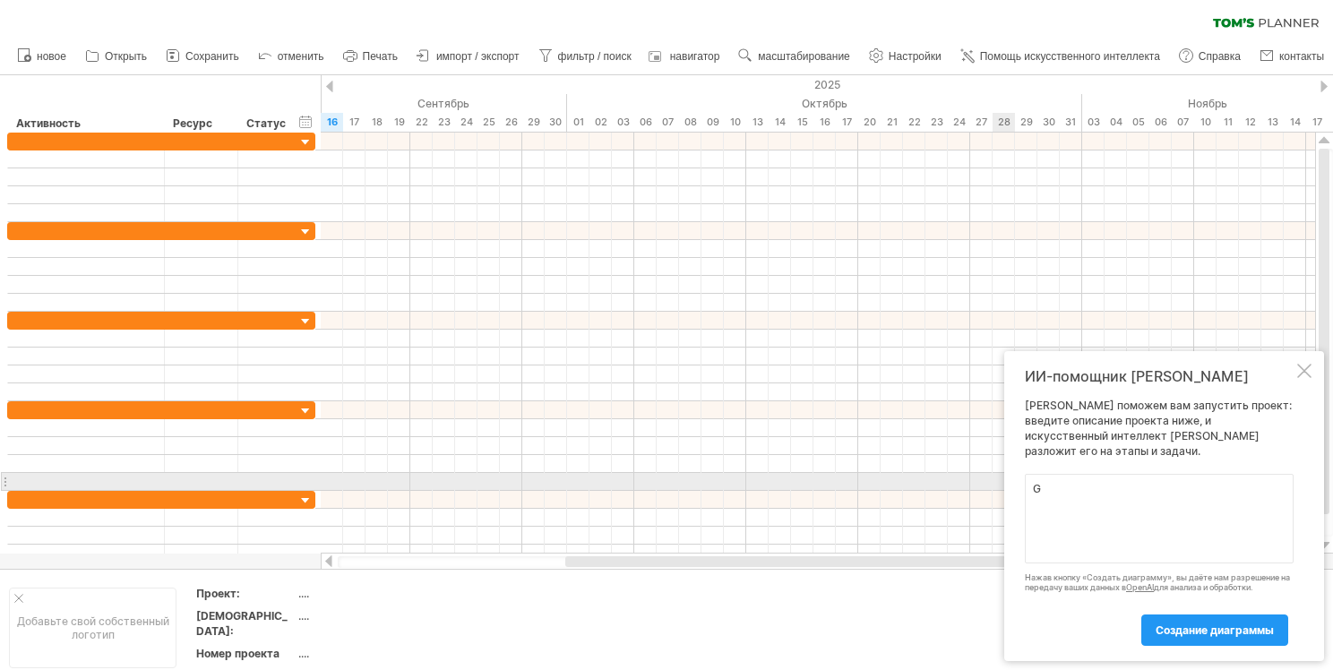 The image size is (1333, 670). What do you see at coordinates (51, 56) in the screenshot?
I see `ya-tr-span: новое` at bounding box center [51, 56].